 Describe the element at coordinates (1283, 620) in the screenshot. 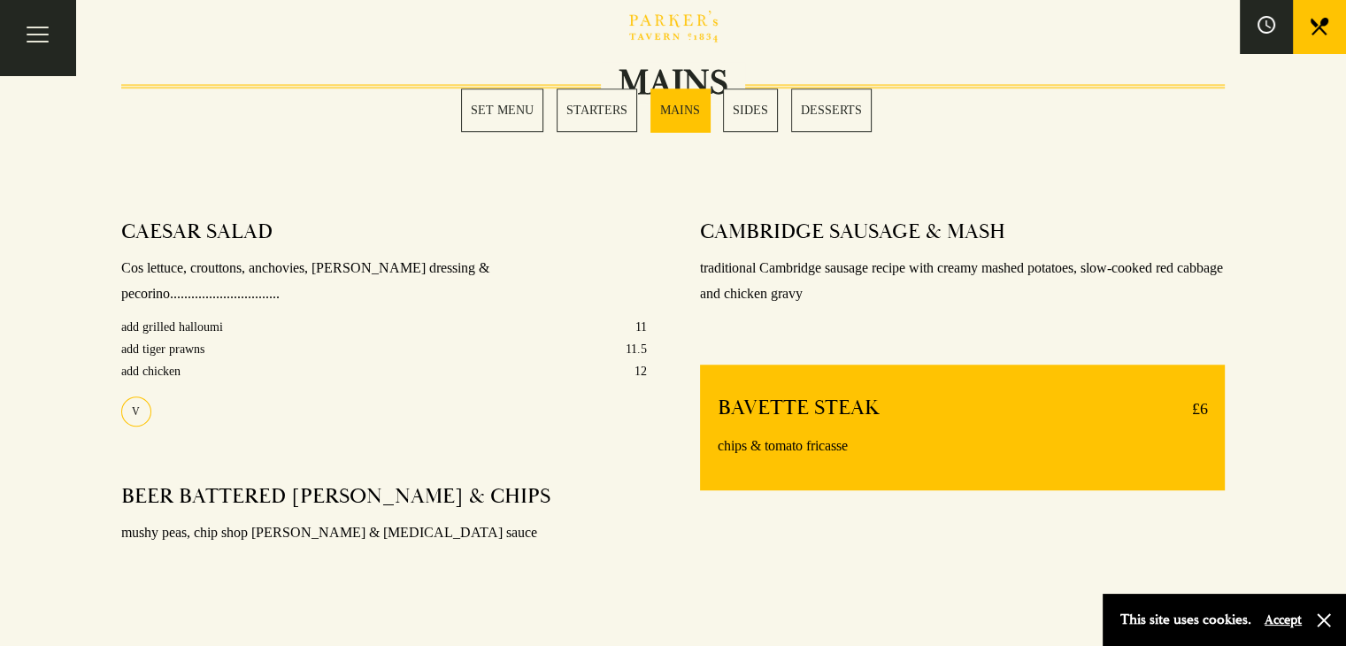

I see `button: Accept` at that location.